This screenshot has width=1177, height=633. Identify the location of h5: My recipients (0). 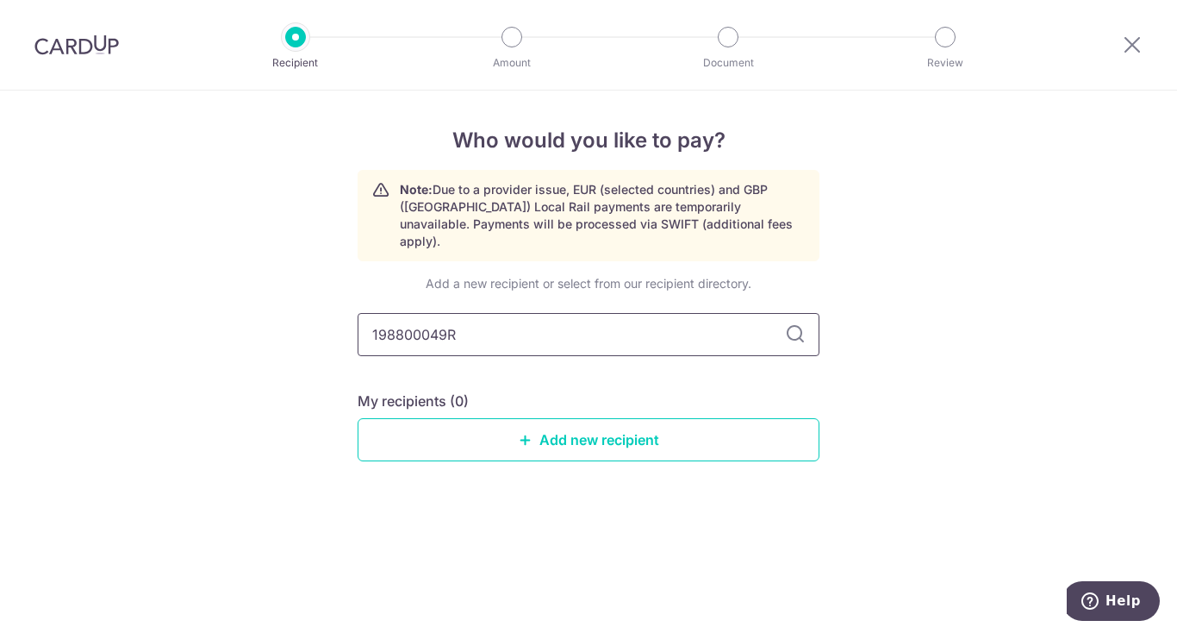
(413, 401).